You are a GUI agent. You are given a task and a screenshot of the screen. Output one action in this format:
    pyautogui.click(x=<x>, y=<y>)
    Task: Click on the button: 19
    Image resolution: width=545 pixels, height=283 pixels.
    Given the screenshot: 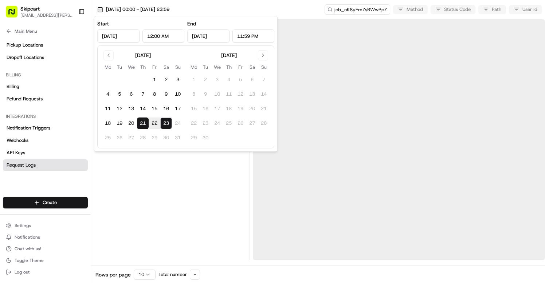 What is the action you would take?
    pyautogui.click(x=119, y=123)
    